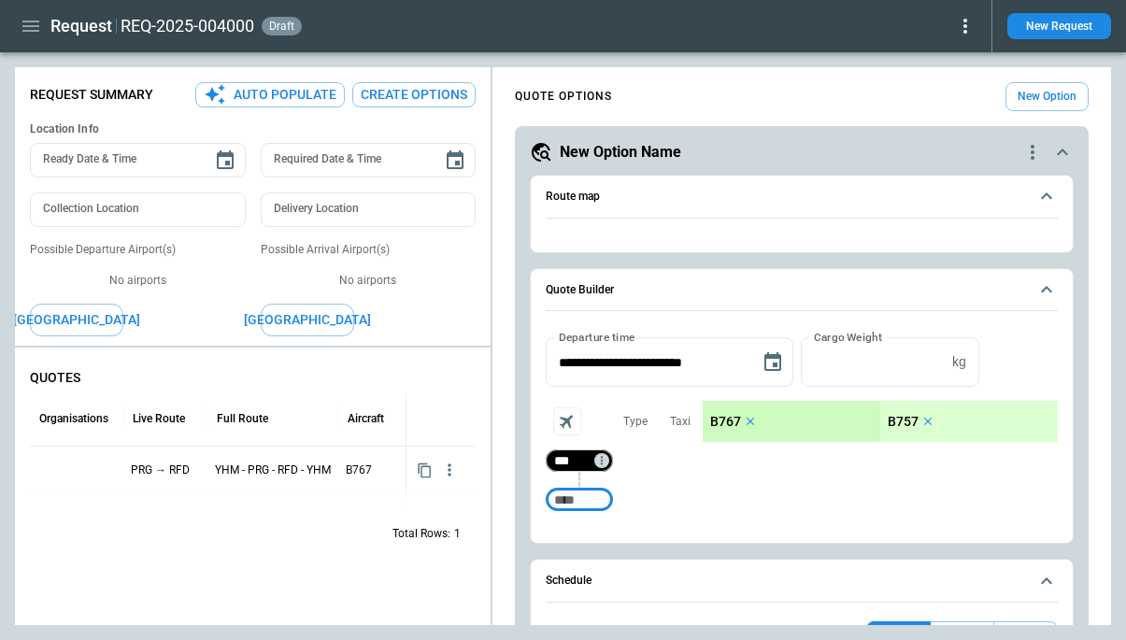  Describe the element at coordinates (74, 419) in the screenshot. I see `div: Organisations` at that location.